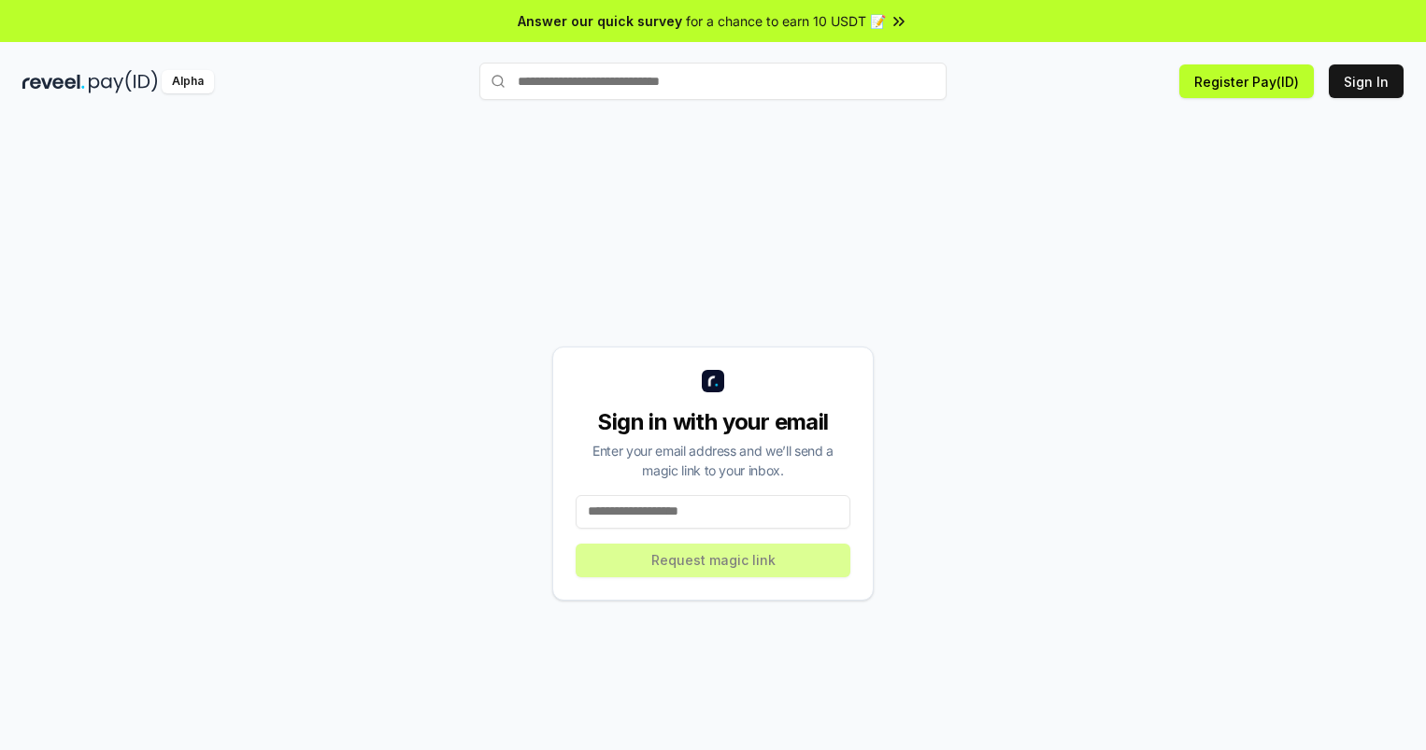 The width and height of the screenshot is (1426, 750). Describe the element at coordinates (713, 461) in the screenshot. I see `div: Enter your email address and we’ll send a magic link to your inbox.` at that location.